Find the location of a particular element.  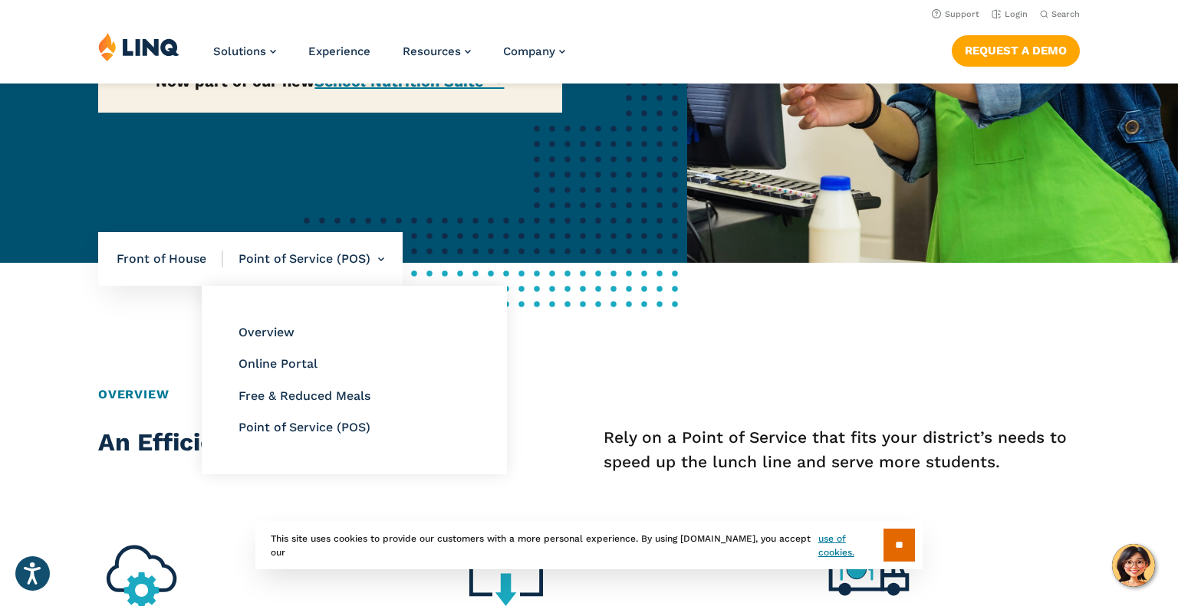

span: Solutions is located at coordinates (239, 51).